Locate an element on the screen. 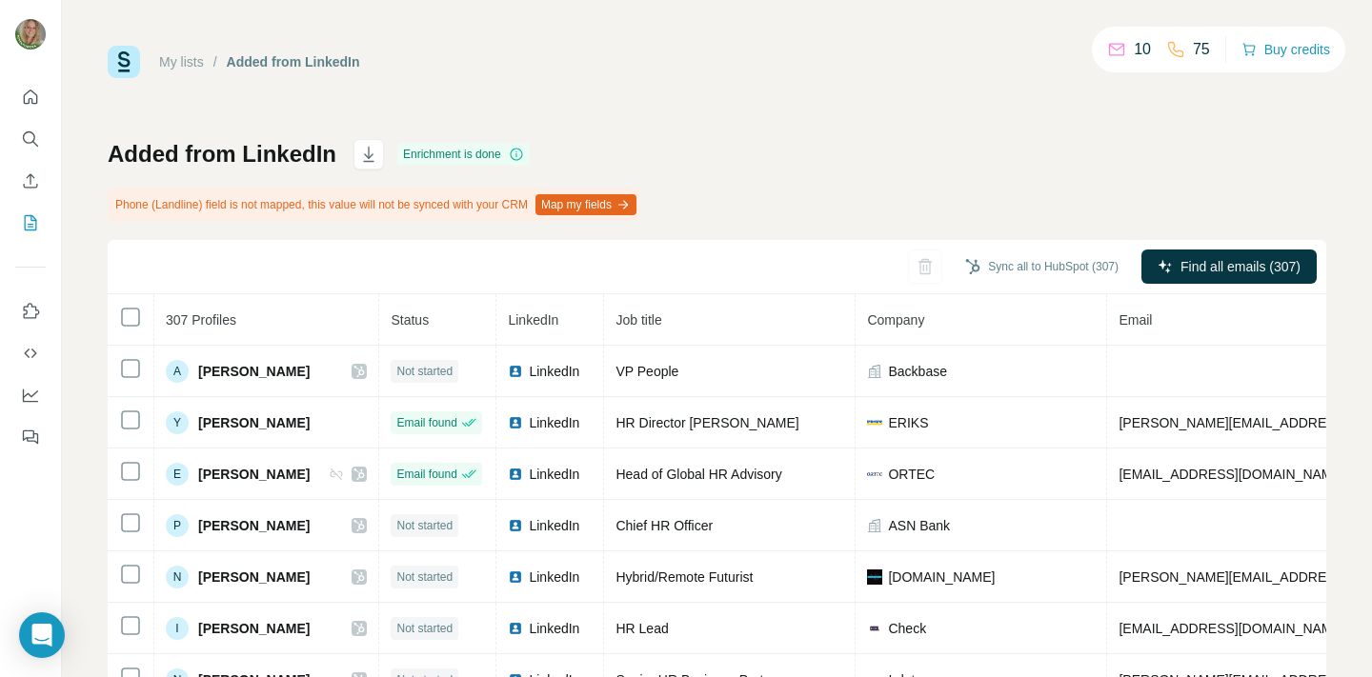  div: N is located at coordinates (177, 577).